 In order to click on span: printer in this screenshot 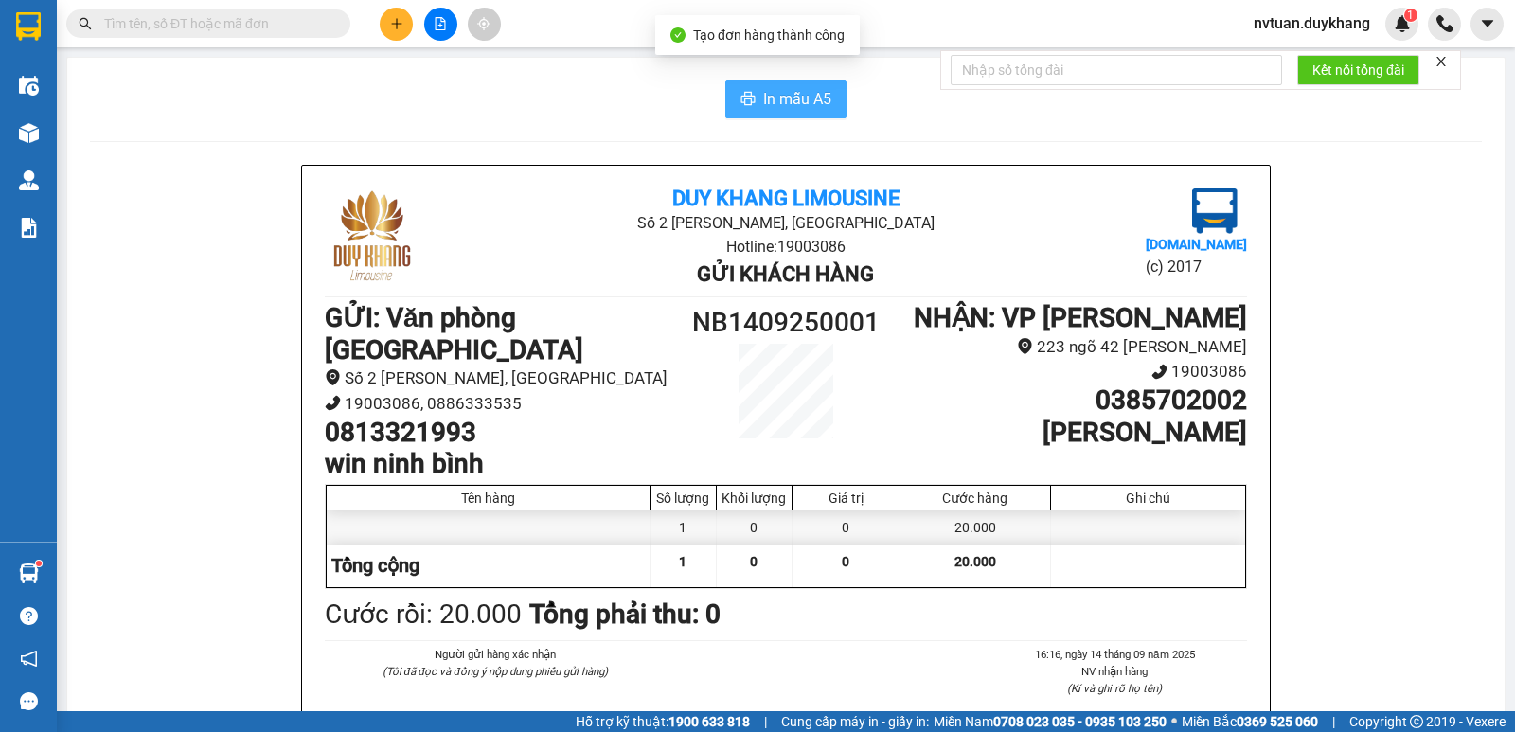, I will do `click(748, 99)`.